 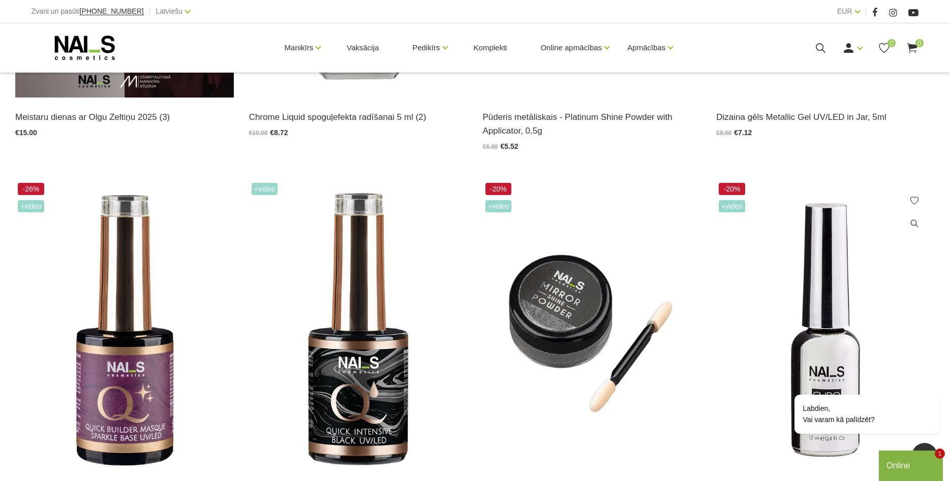 What do you see at coordinates (358, 330) in the screenshot?
I see `a: Quick Intensive Black - īpaši pigmentēta melnā gellaka. * Vienmērīgs pārklājums 1 kārtā bez svītr...` at bounding box center [358, 330].